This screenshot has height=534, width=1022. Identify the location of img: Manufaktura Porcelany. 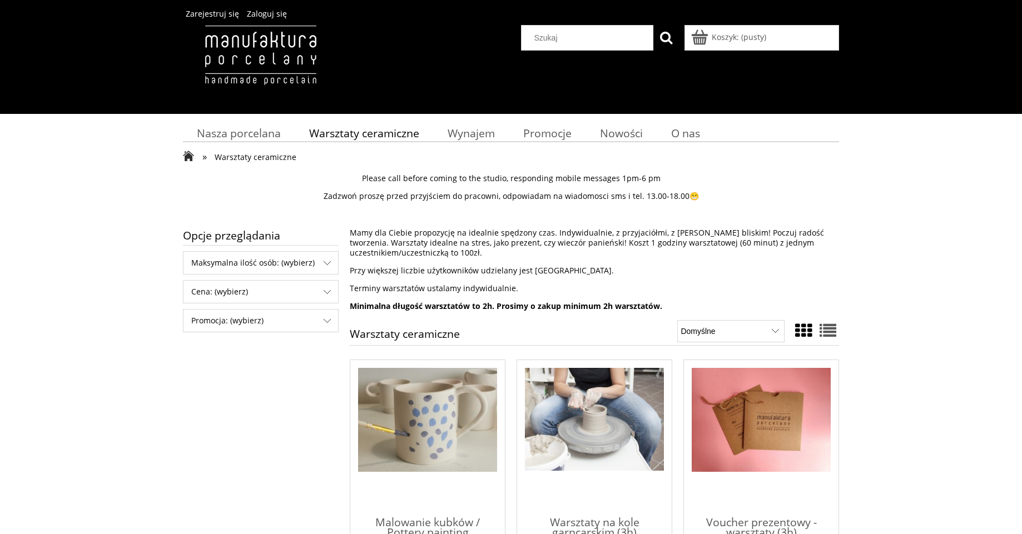
(260, 67).